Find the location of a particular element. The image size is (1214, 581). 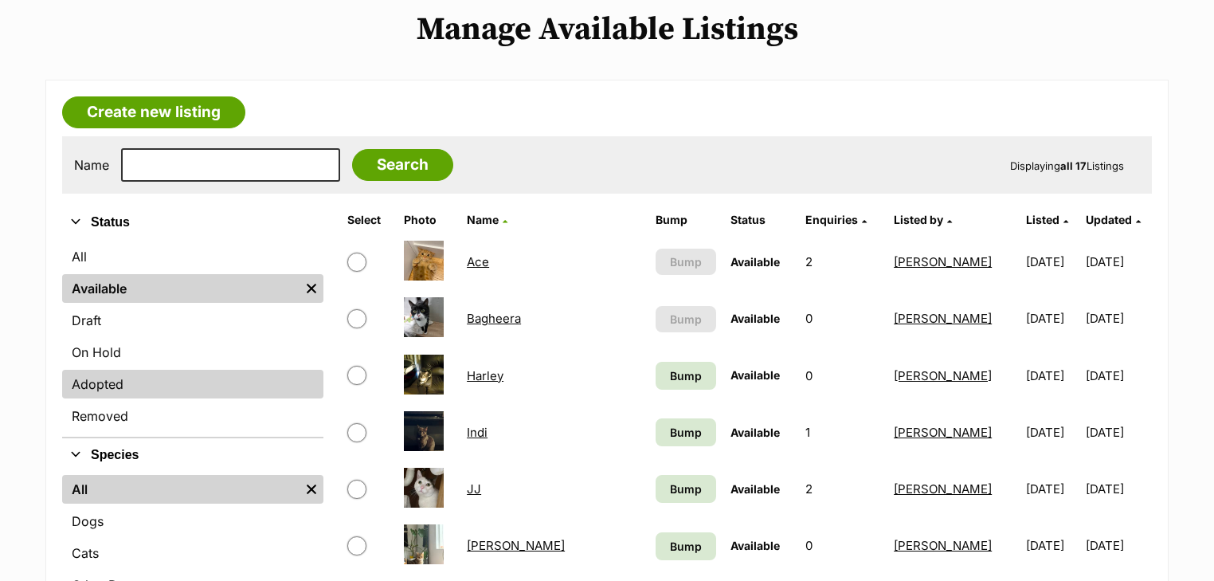

a: Create new listing is located at coordinates (154, 112).